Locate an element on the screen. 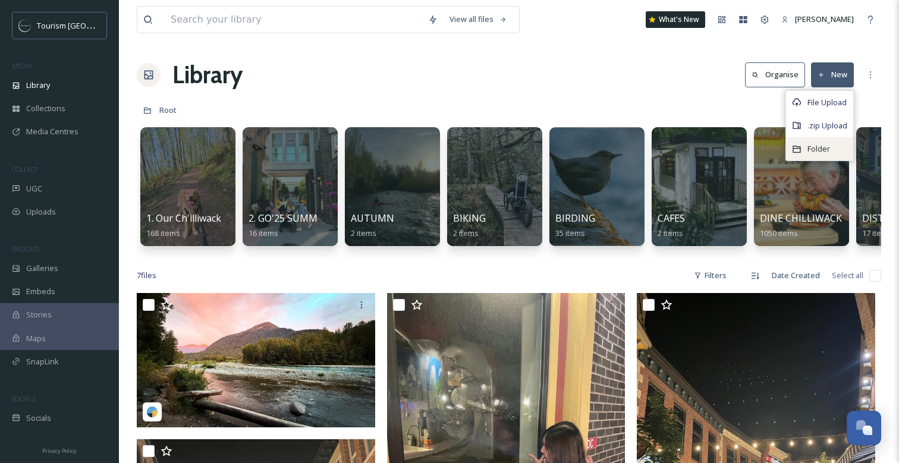  span: 2. GO'25 SUMMER UGC is located at coordinates (300, 218).